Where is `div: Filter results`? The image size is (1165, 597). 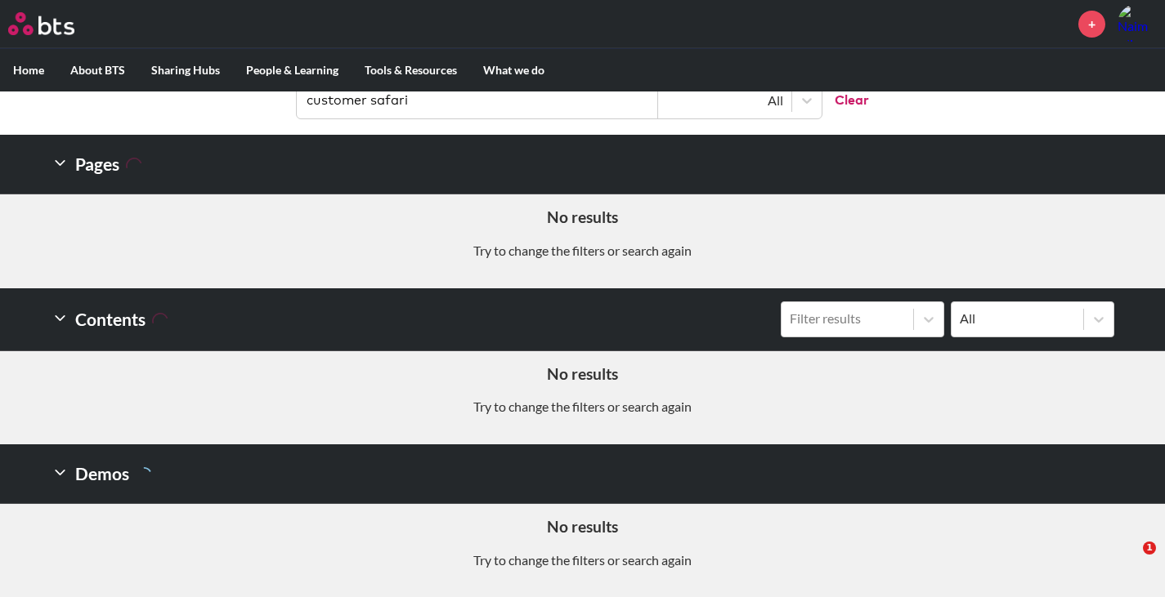
div: Filter results is located at coordinates (847, 319).